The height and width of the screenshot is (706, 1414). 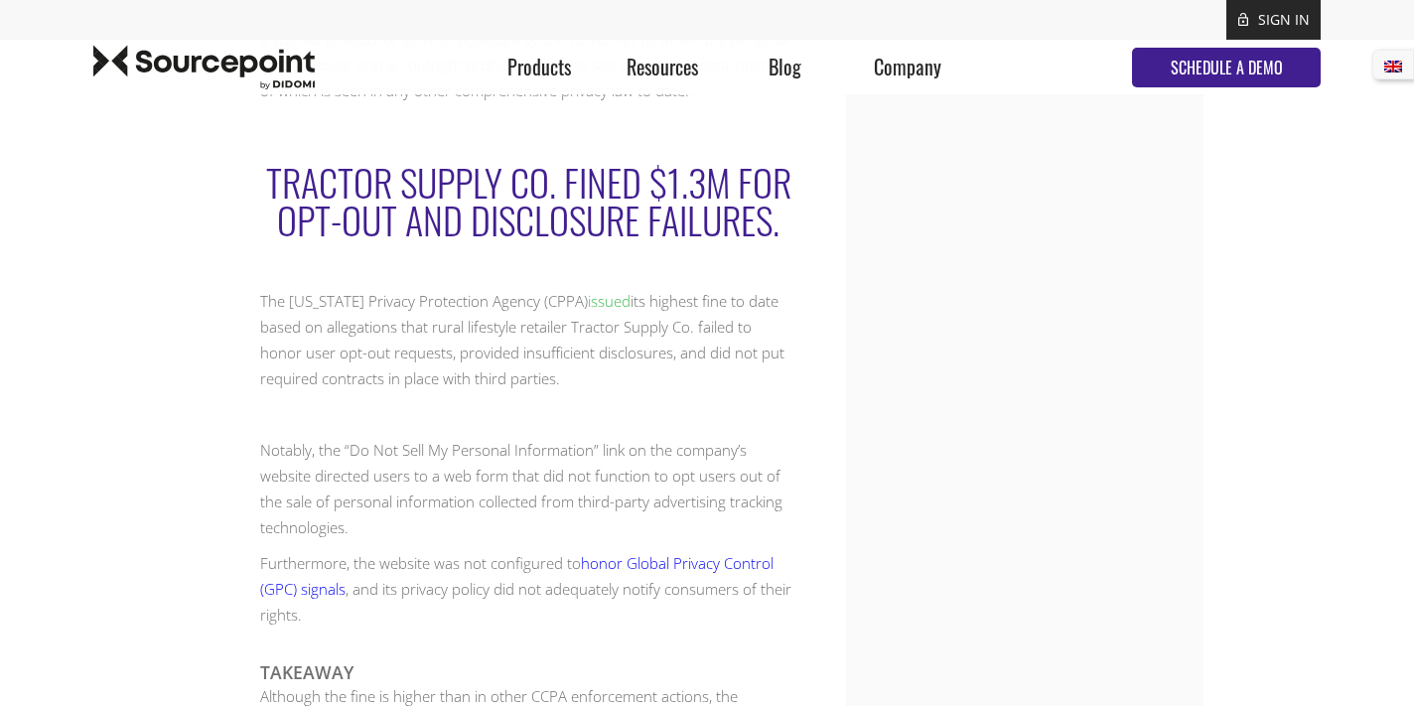 I want to click on h3: TAKEAWAY, so click(x=528, y=672).